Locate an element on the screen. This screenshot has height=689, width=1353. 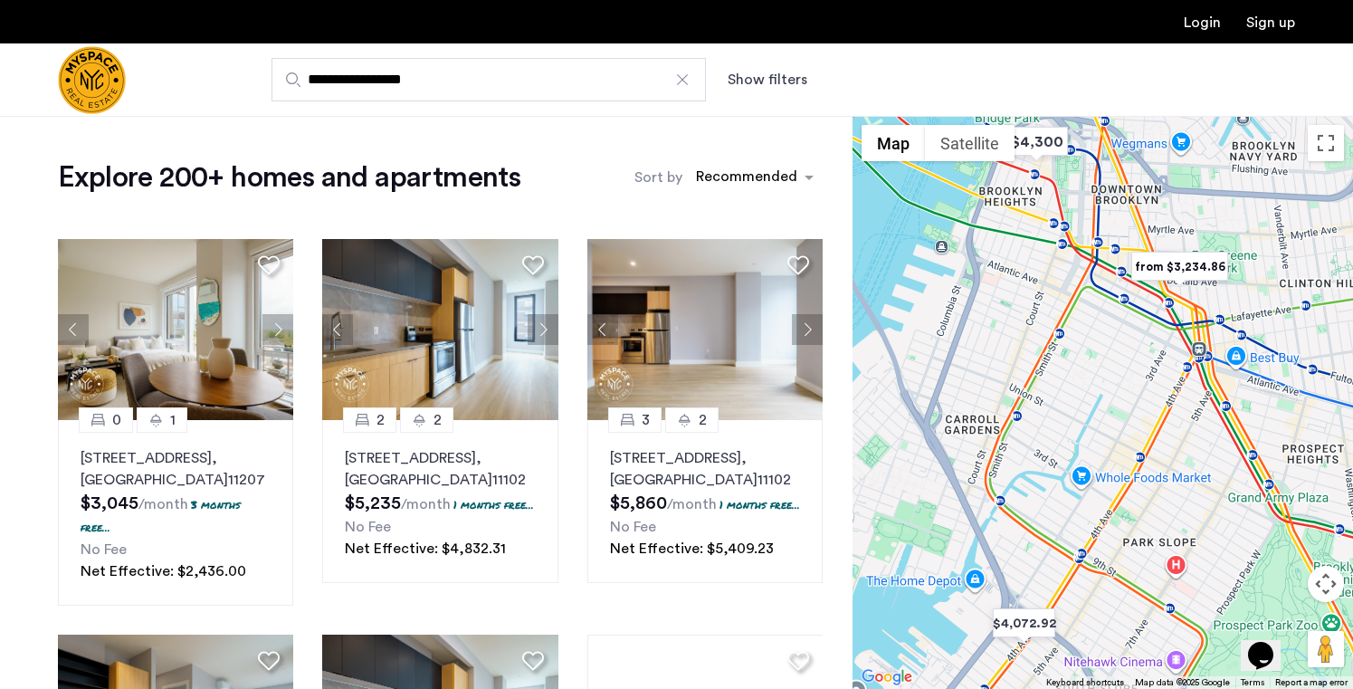
span: 3 is located at coordinates (645, 420).